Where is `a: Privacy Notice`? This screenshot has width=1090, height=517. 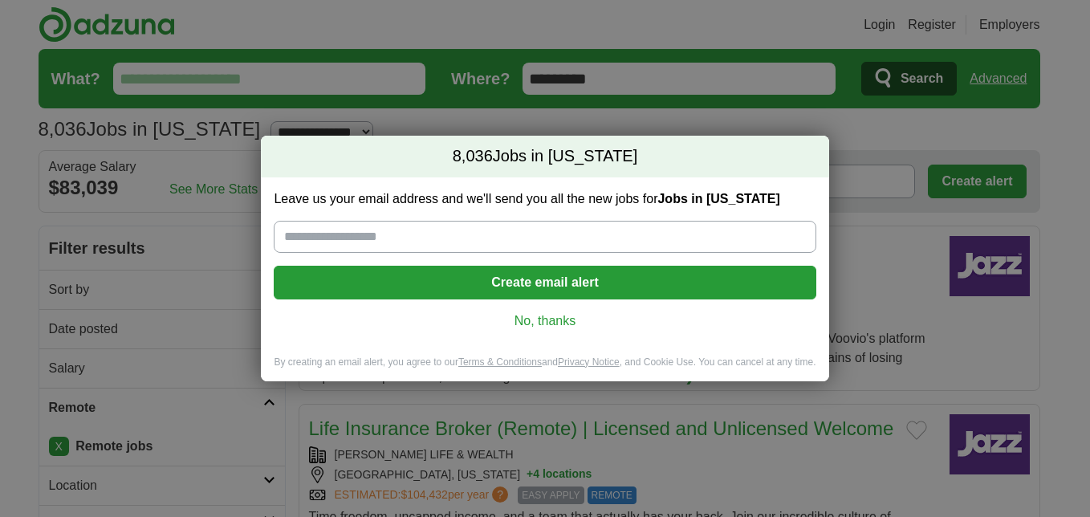 a: Privacy Notice is located at coordinates (589, 362).